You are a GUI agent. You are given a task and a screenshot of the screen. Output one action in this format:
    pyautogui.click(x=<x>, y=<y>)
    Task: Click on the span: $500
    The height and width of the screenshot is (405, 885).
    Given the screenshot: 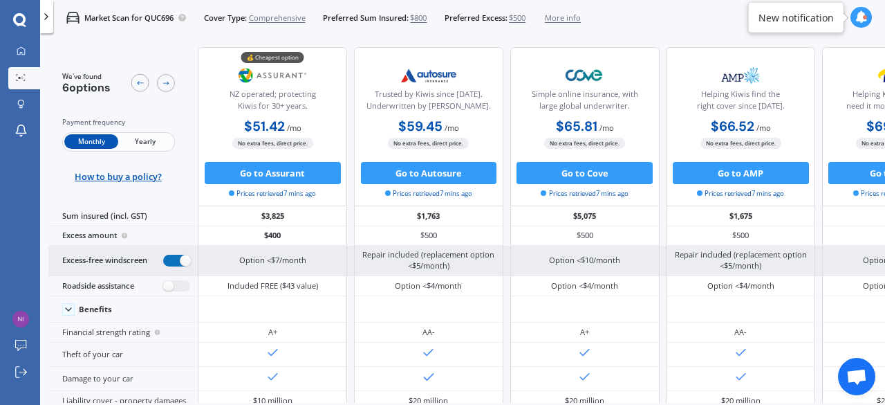 What is the action you would take?
    pyautogui.click(x=517, y=18)
    